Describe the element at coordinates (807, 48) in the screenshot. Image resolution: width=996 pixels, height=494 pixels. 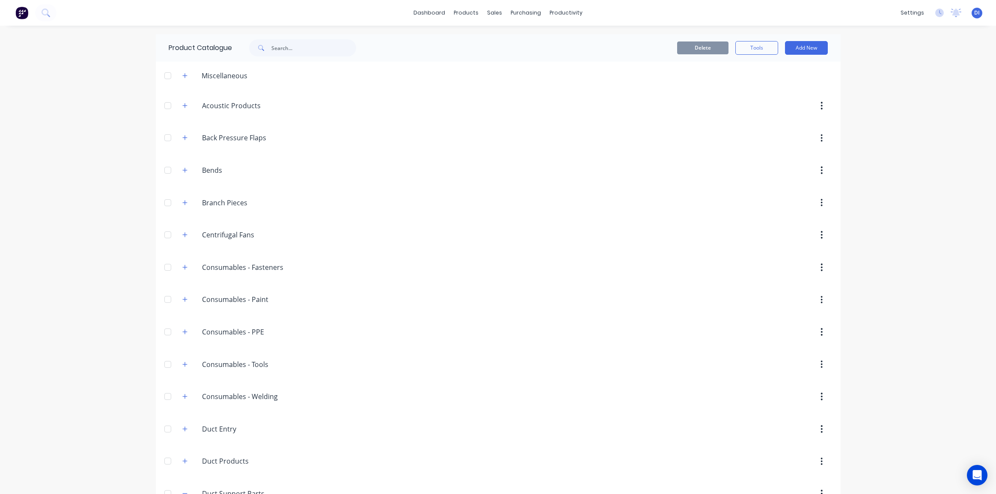
I see `button: Add New` at that location.